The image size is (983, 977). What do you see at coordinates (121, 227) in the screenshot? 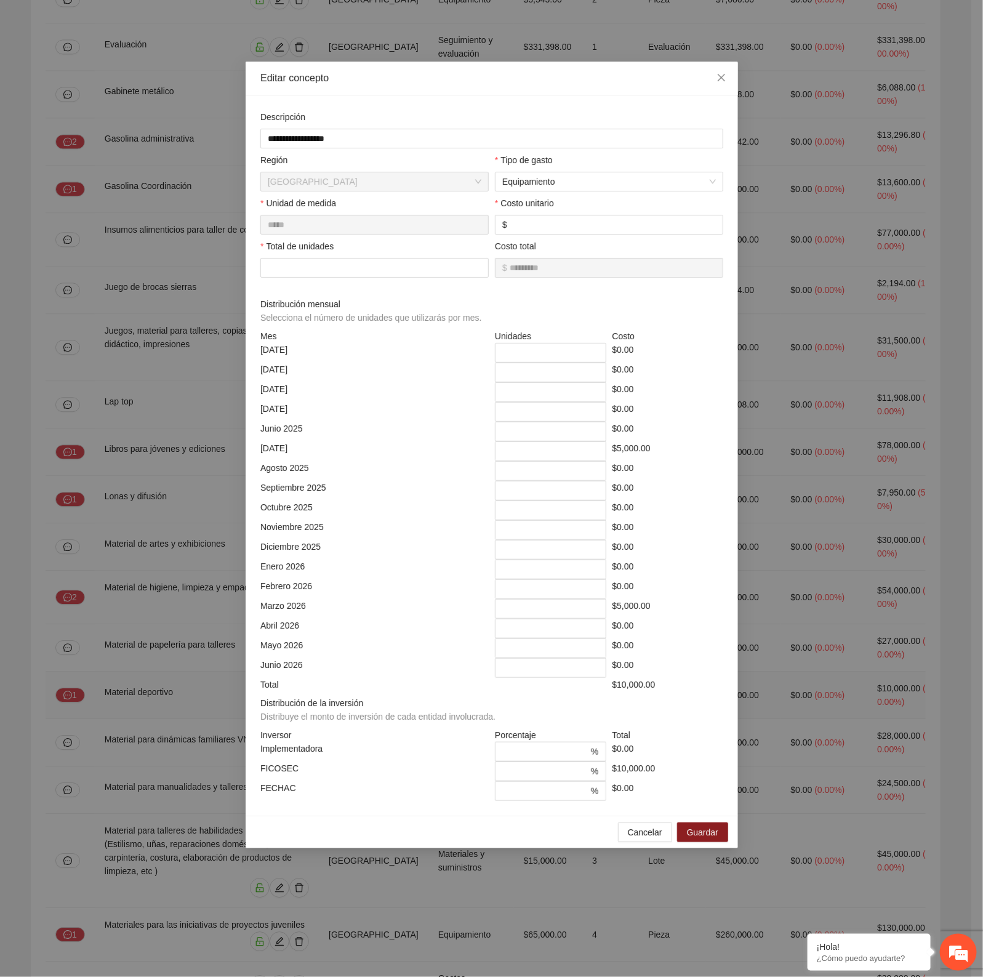
I see `span: Estamos en línea.` at bounding box center [121, 227].